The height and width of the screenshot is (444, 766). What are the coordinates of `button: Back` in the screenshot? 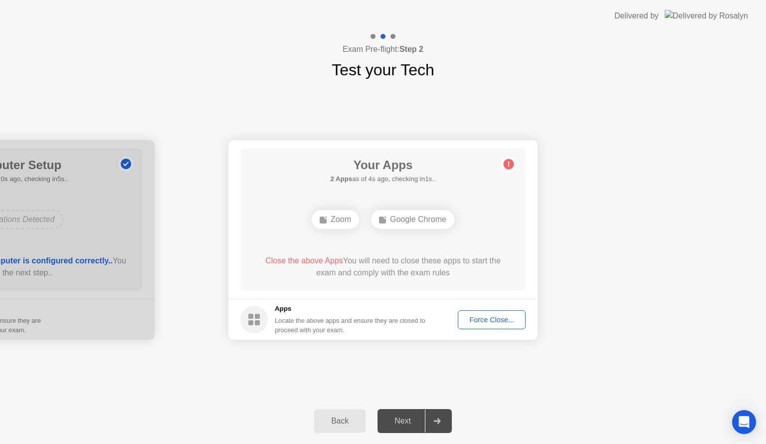 It's located at (340, 421).